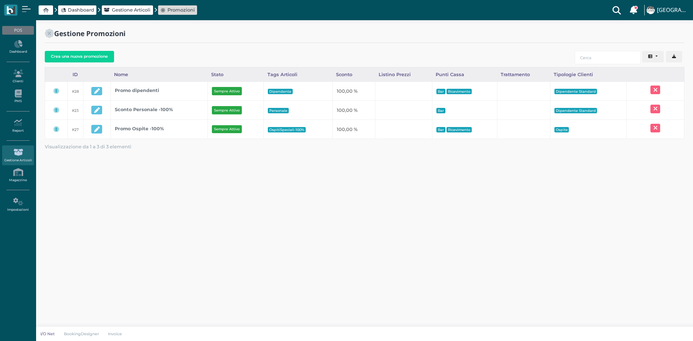 The height and width of the screenshot is (341, 693). What do you see at coordinates (653, 57) in the screenshot?
I see `button: Columns` at bounding box center [653, 57].